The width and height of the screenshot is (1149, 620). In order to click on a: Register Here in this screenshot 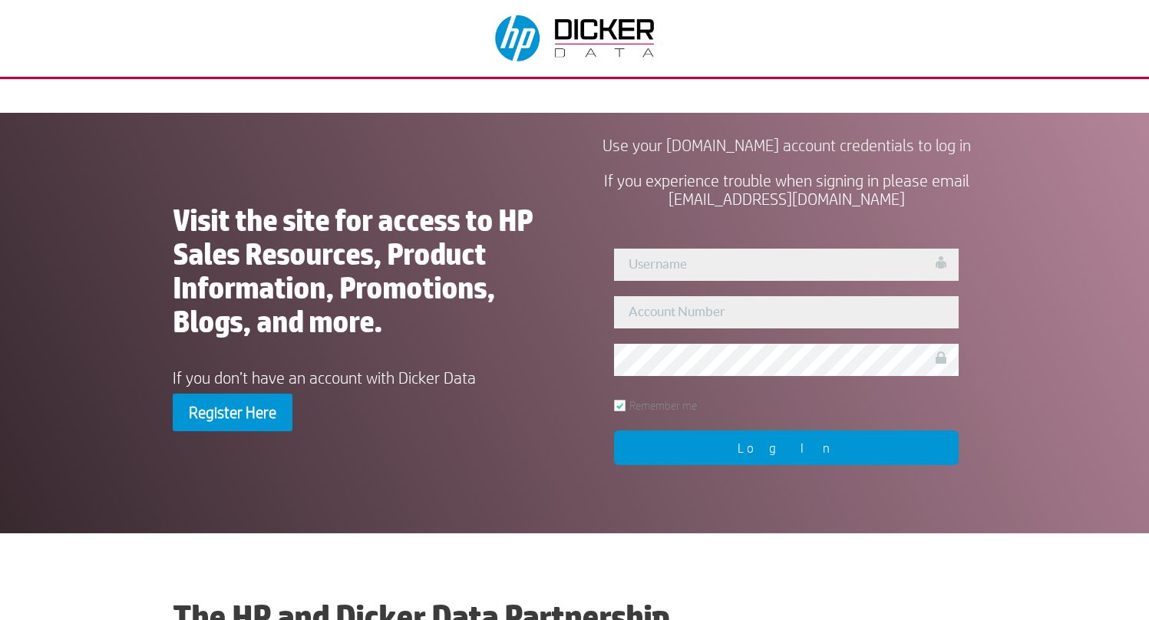, I will do `click(233, 412)`.